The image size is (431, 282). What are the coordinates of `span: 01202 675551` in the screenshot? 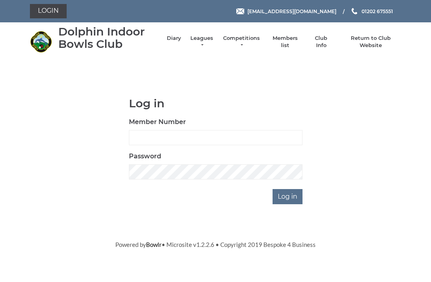 It's located at (377, 11).